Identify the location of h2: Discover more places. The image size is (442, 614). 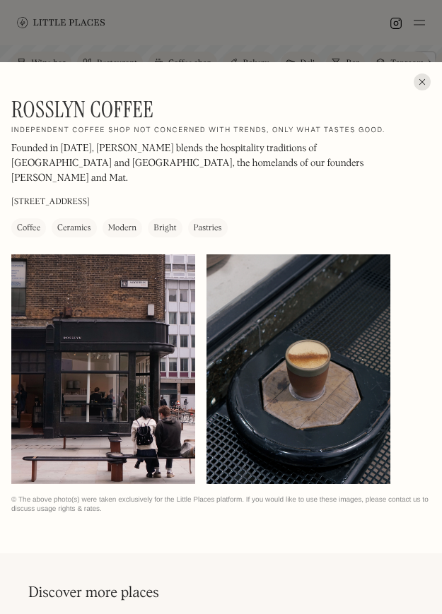
(93, 593).